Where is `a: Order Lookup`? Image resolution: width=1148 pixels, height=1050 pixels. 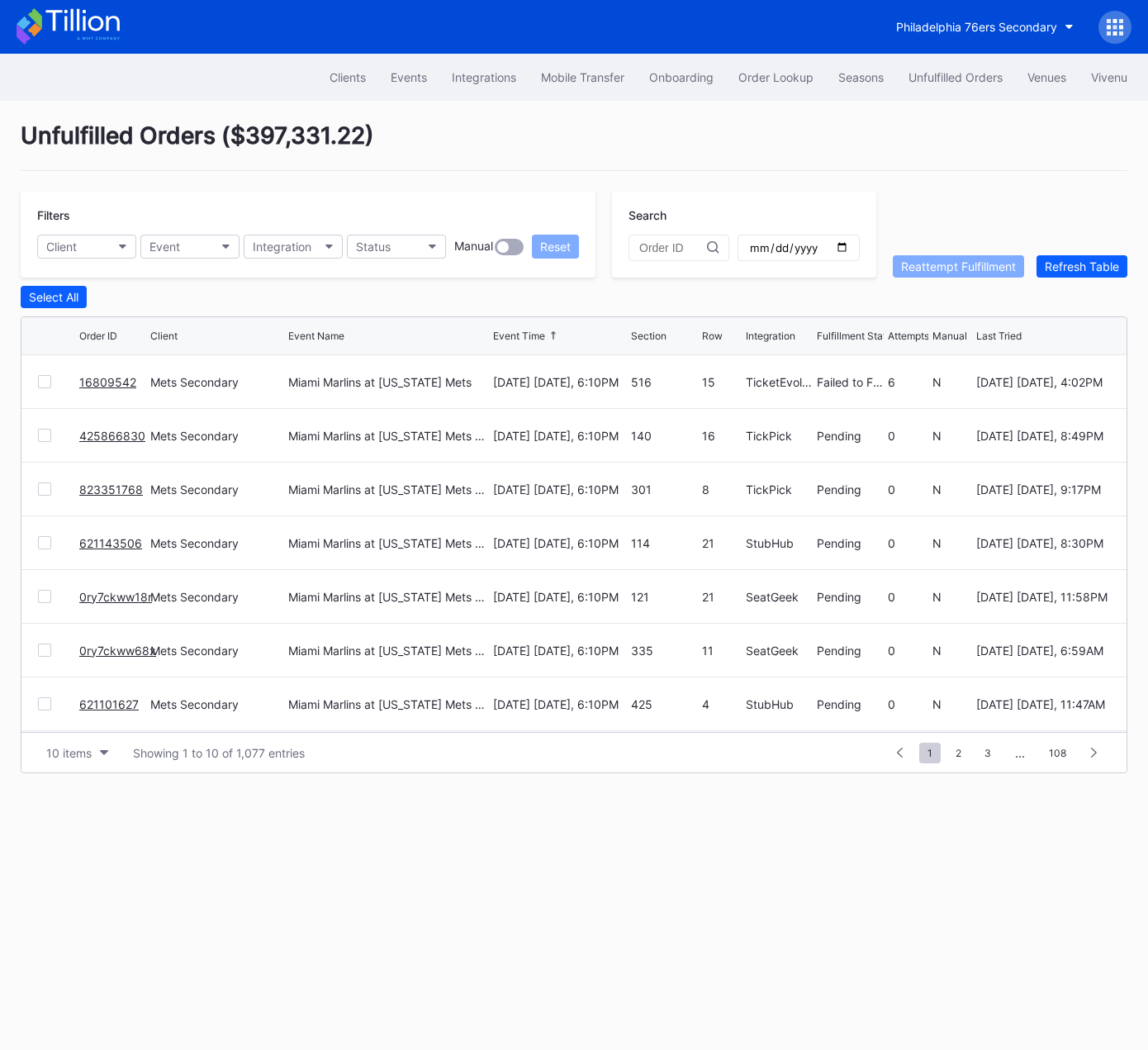 a: Order Lookup is located at coordinates (775, 77).